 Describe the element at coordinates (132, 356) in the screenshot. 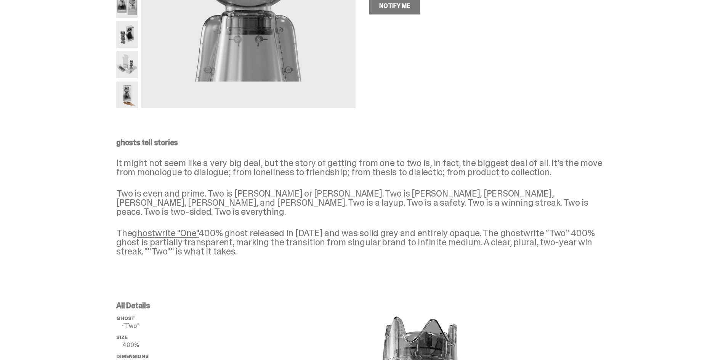

I see `span: Dimensions` at that location.